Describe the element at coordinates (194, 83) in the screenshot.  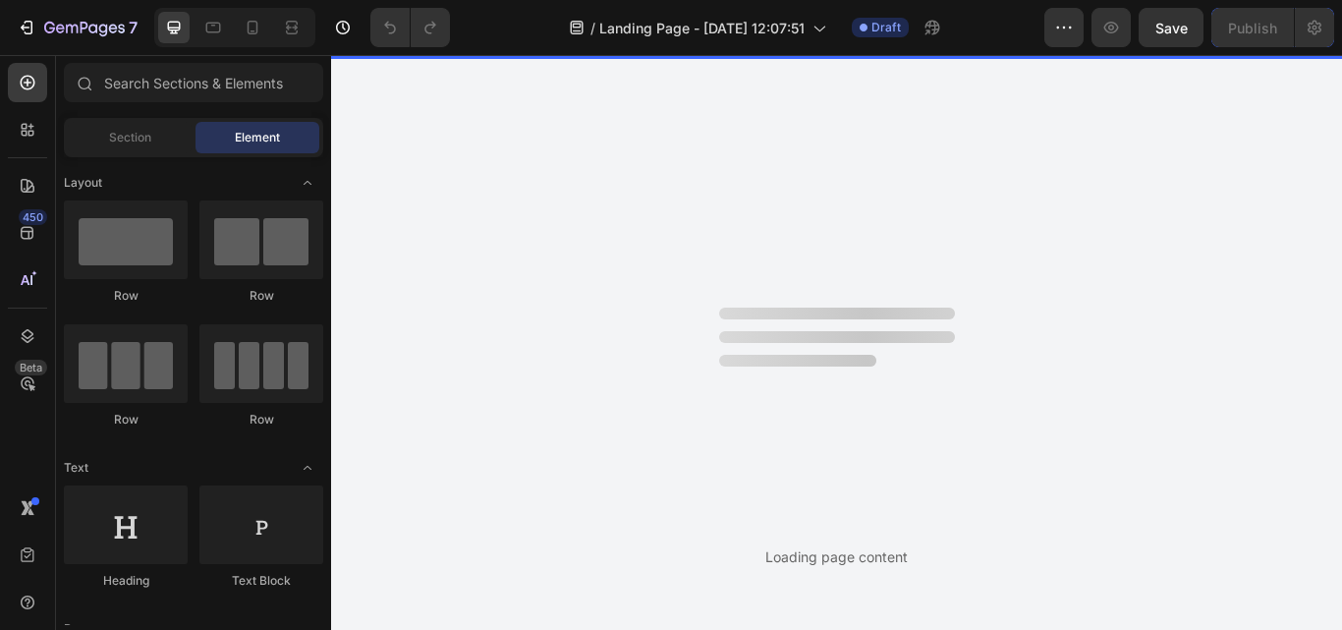
I see `input: Search Sections & Elements` at that location.